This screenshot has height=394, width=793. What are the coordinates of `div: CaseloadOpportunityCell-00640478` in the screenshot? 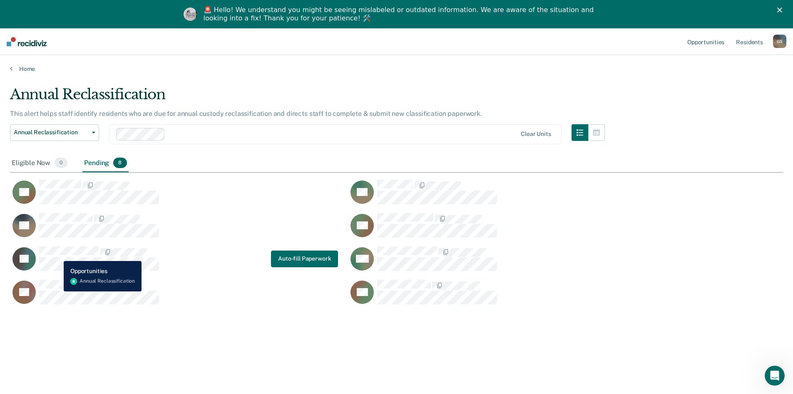 It's located at (517, 229).